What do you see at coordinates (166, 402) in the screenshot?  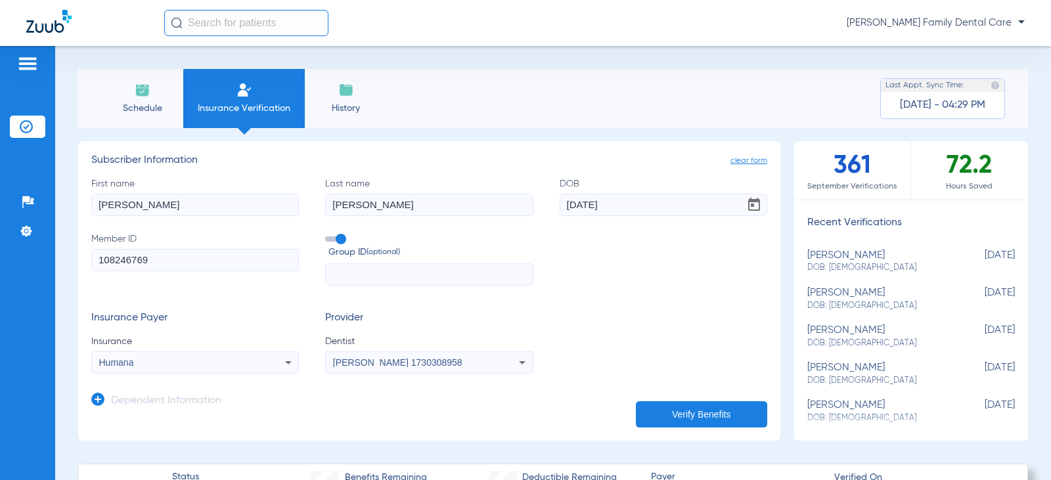 I see `h3: Dependent Information` at bounding box center [166, 402].